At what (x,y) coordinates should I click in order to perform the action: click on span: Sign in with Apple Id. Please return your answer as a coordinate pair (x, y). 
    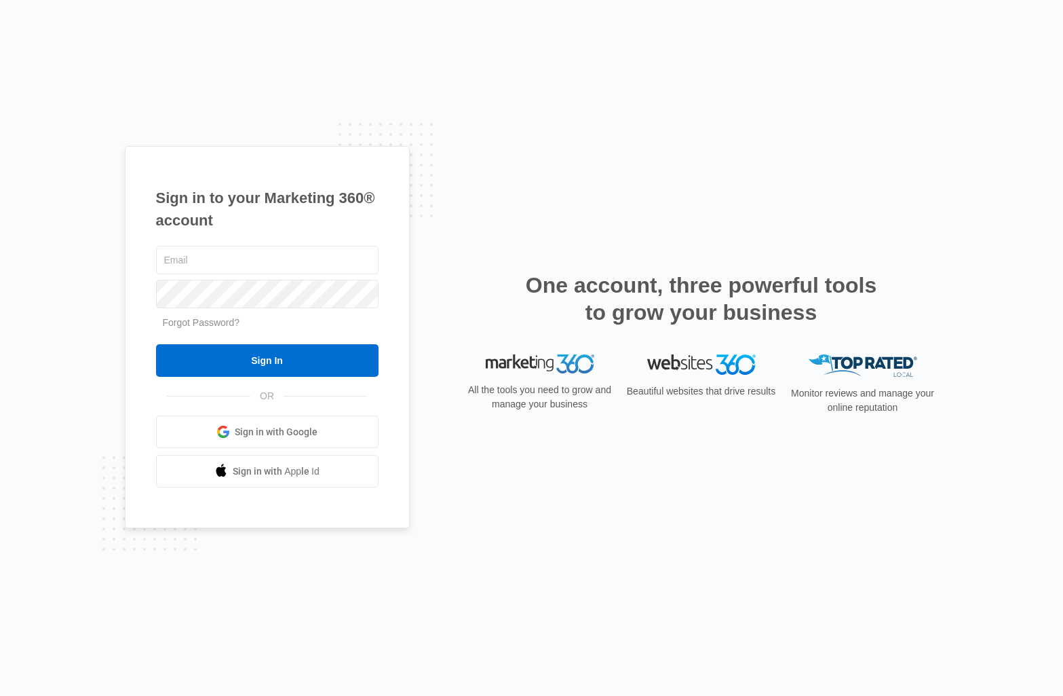
    Looking at the image, I should click on (276, 471).